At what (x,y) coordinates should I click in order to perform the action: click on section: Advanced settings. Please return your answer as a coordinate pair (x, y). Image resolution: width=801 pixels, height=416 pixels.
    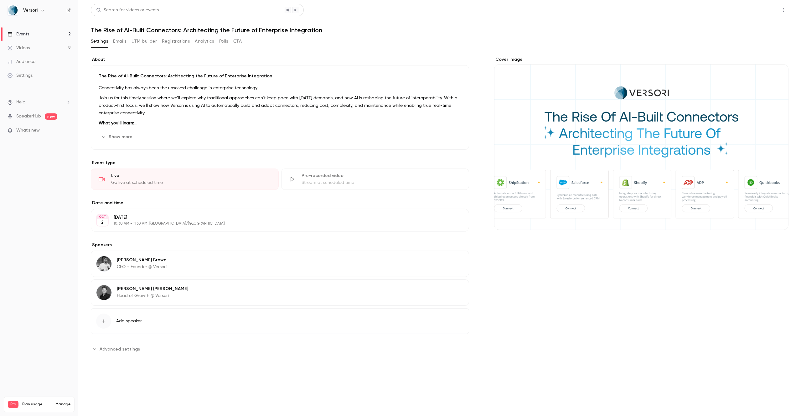
    Looking at the image, I should click on (280, 349).